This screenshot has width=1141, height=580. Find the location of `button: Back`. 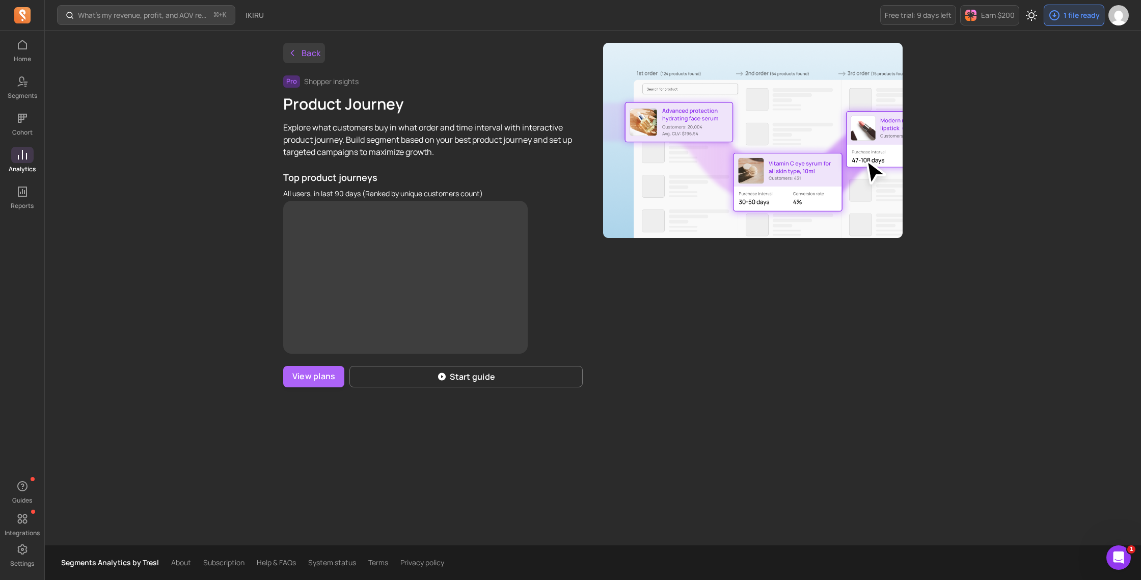

button: Back is located at coordinates (304, 53).